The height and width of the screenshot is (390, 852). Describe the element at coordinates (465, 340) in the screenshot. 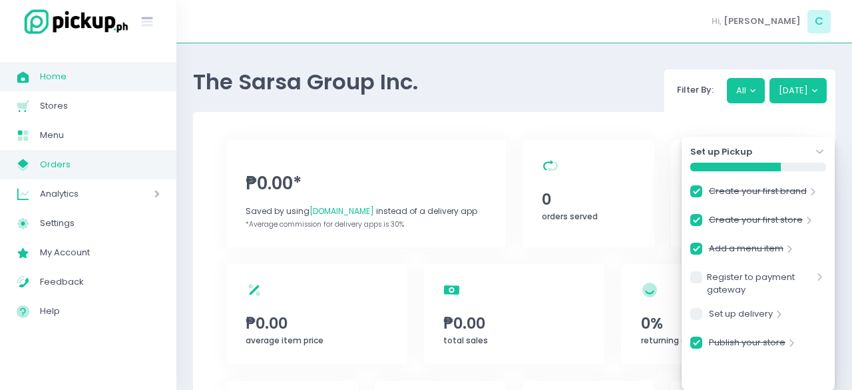

I see `span: total sales` at that location.